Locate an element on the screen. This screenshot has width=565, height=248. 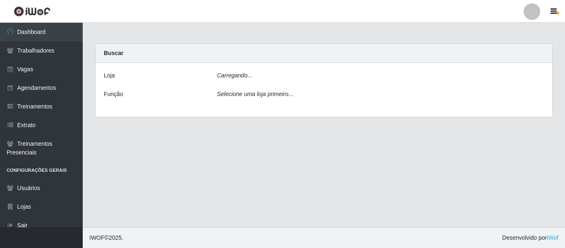
span: IWOF is located at coordinates (97, 237).